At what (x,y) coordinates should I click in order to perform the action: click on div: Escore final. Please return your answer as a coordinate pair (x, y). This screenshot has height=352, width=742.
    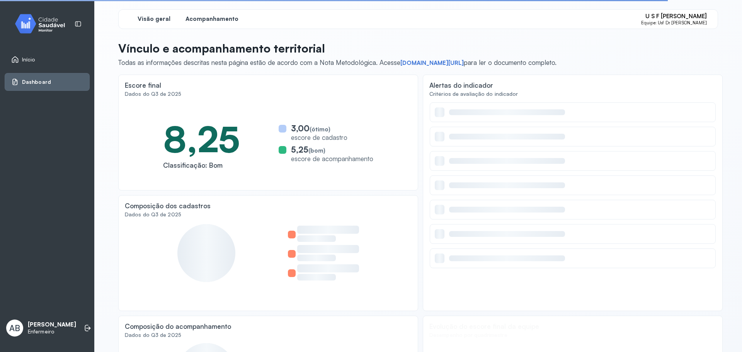
    Looking at the image, I should click on (143, 85).